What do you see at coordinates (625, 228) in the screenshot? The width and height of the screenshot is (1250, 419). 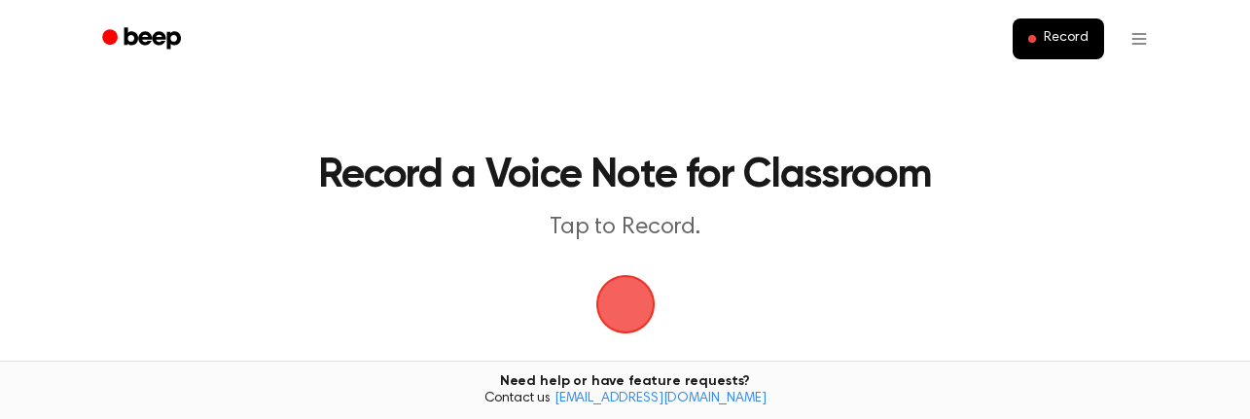 I see `p: Tap to Record.` at bounding box center [625, 228].